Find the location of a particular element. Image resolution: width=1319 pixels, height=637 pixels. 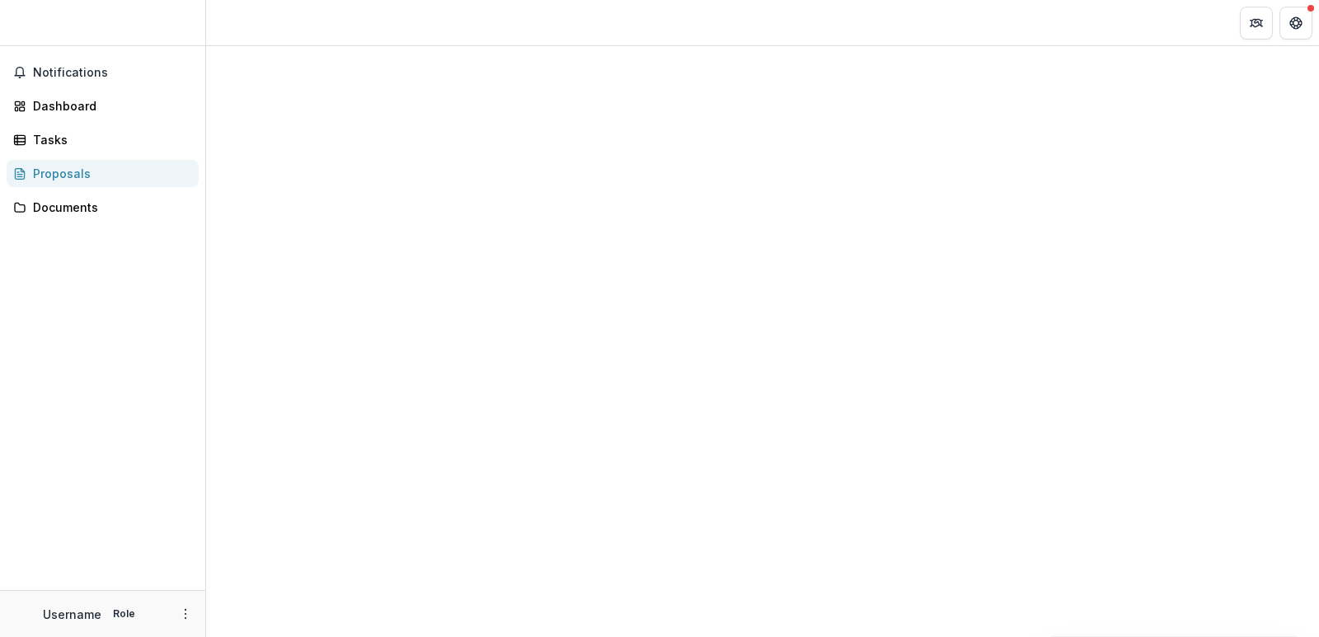

button: Get Help is located at coordinates (1296, 23).